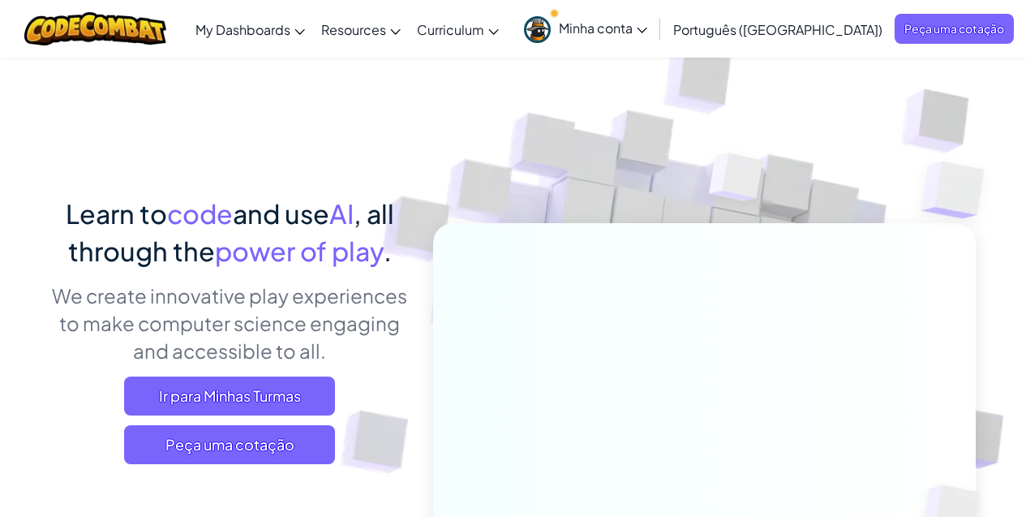 This screenshot has width=1026, height=517. What do you see at coordinates (281, 213) in the screenshot?
I see `span: and use` at bounding box center [281, 213].